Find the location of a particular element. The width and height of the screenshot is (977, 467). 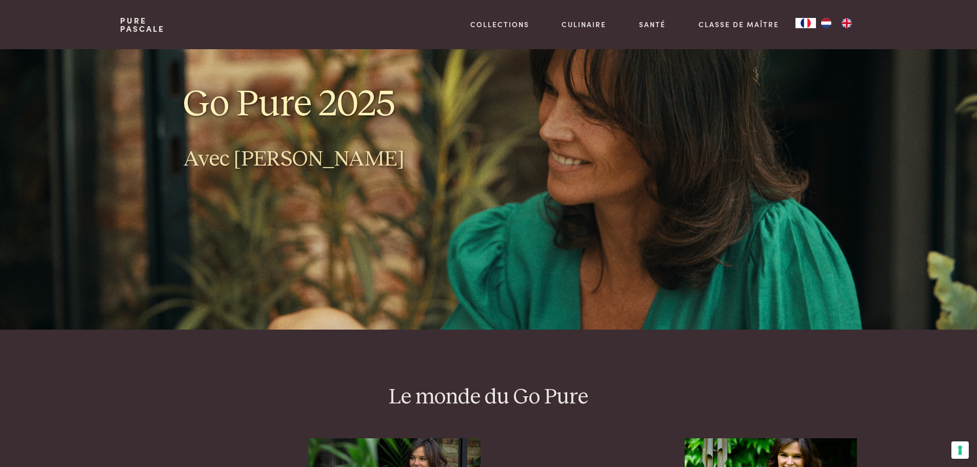

a: FR is located at coordinates (805, 23).